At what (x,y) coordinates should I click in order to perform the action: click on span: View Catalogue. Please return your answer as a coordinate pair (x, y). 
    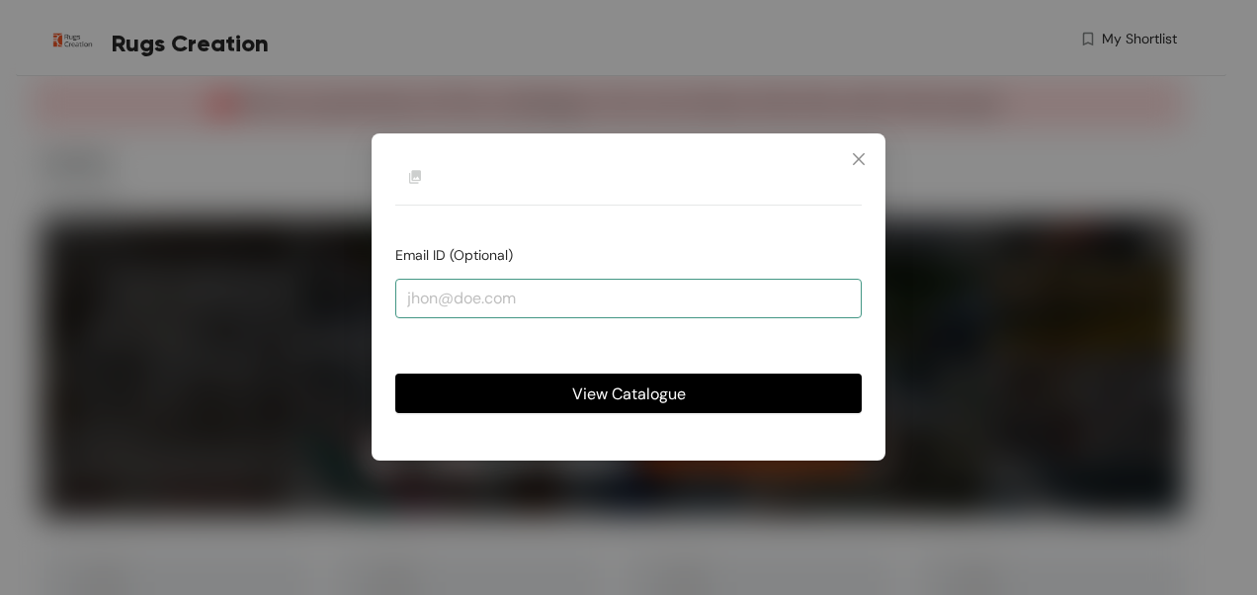
    Looking at the image, I should click on (628, 393).